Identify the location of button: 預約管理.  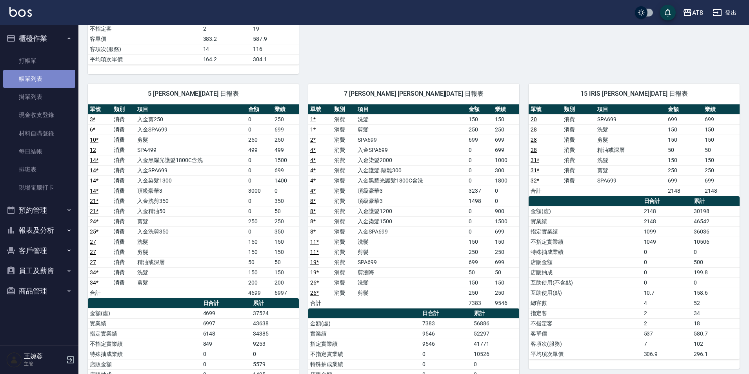
(39, 210).